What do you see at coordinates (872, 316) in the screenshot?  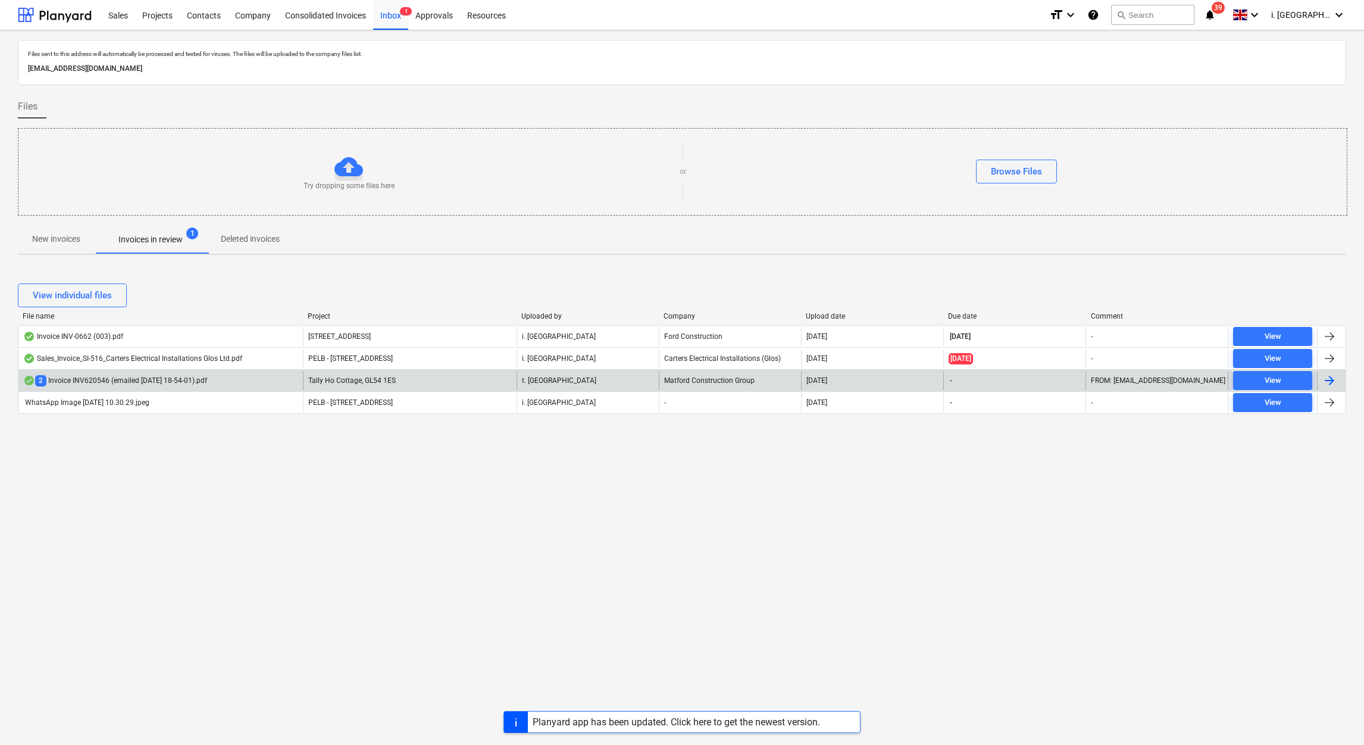 I see `div: Upload date` at bounding box center [872, 316].